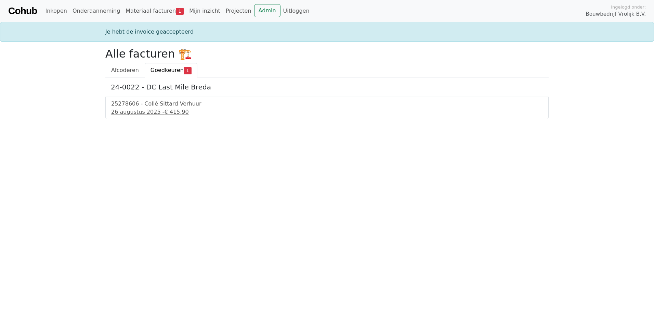 The image size is (654, 318). I want to click on a: Goedkeuren1, so click(171, 70).